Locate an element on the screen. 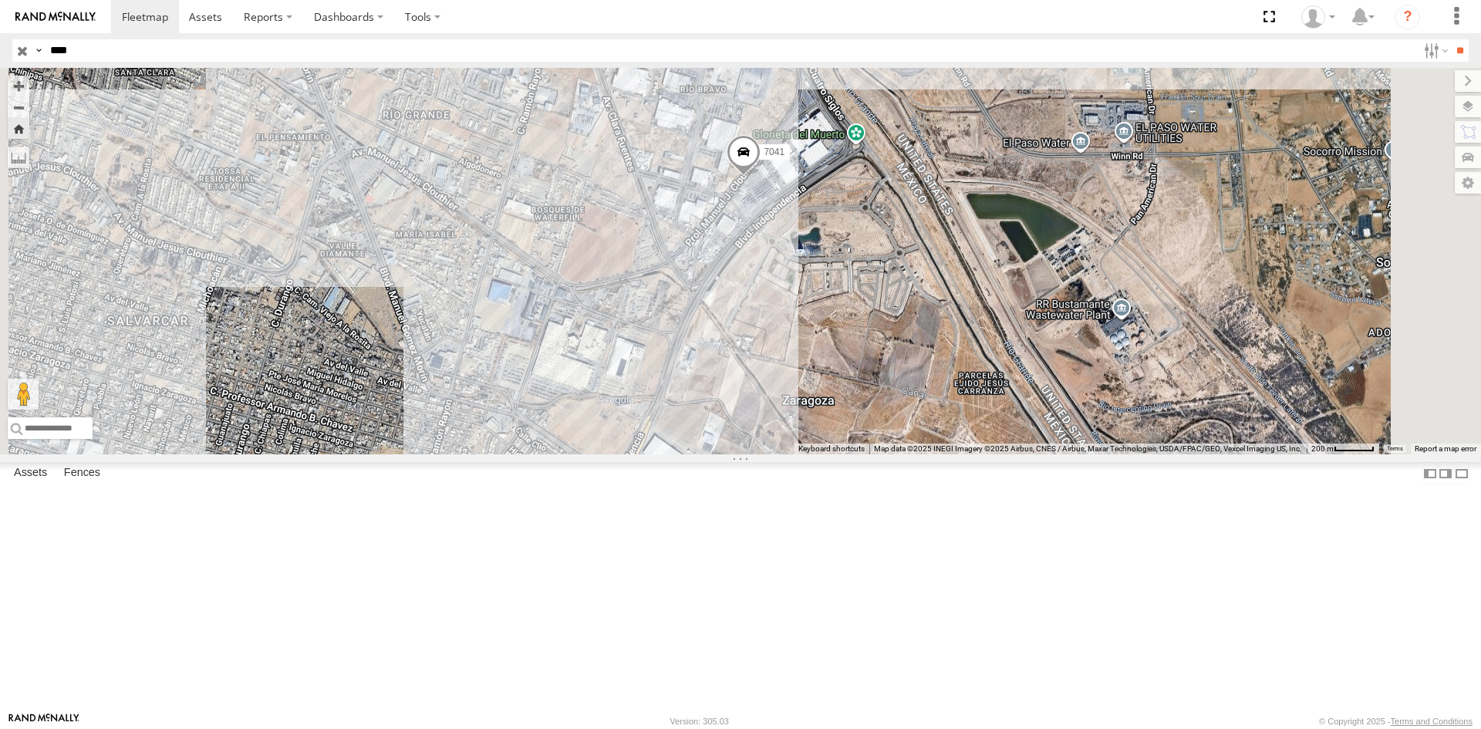 This screenshot has height=729, width=1481. label: Fences is located at coordinates (82, 473).